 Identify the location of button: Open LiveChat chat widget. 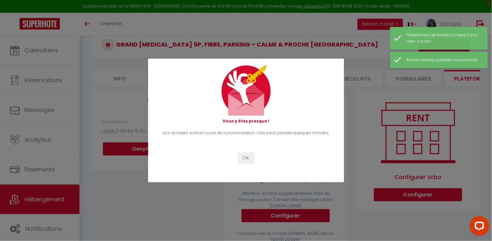
(15, 12).